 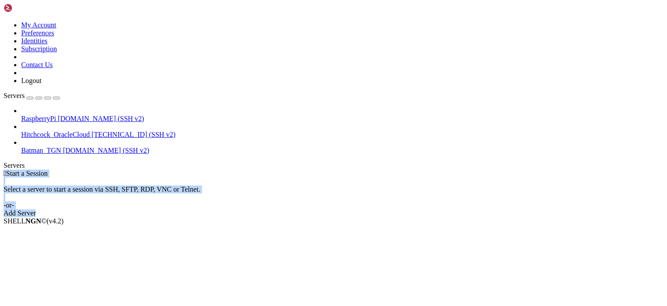 What do you see at coordinates (34, 221) in the screenshot?
I see `span: SHELL ©` at bounding box center [34, 221].